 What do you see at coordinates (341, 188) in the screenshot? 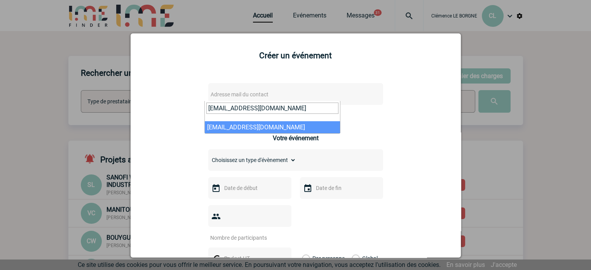
I see `input: Date de fin` at bounding box center [341, 188].